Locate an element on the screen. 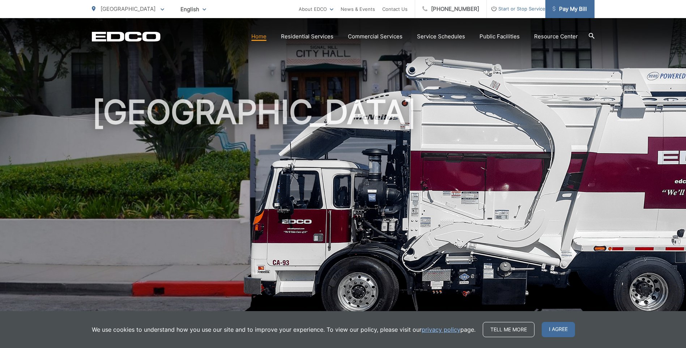 The image size is (686, 348). span: English is located at coordinates (193, 9).